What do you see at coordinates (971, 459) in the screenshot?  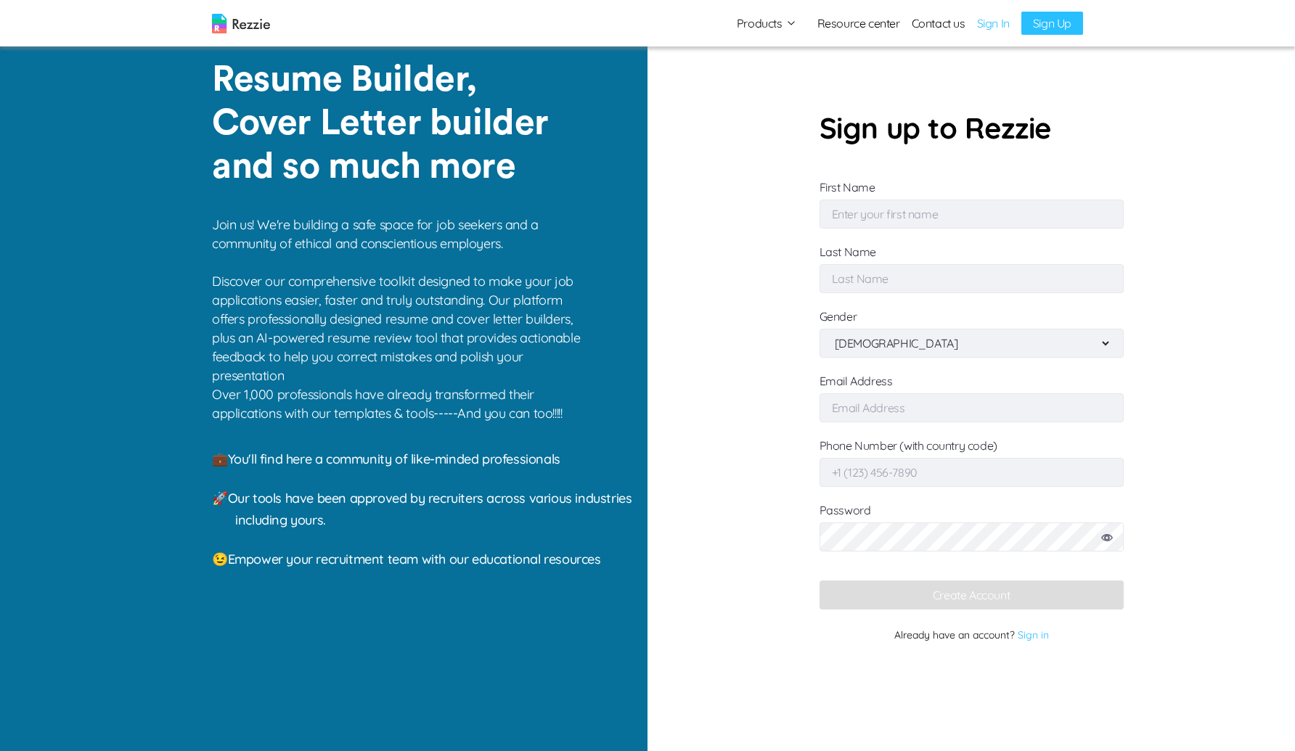 I see `label: Phone Number (with country code)` at bounding box center [971, 459].